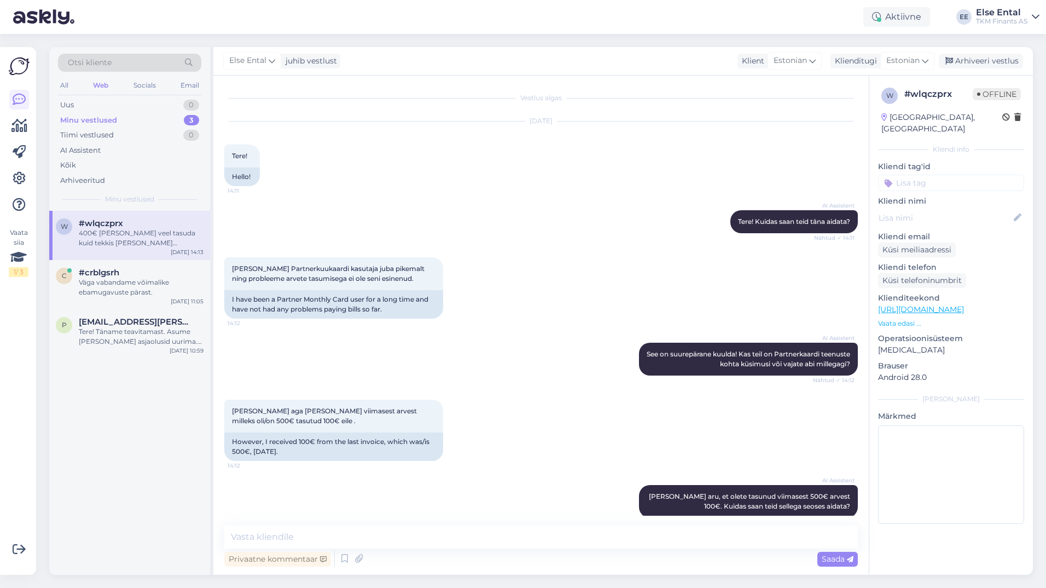 Image resolution: width=1046 pixels, height=588 pixels. I want to click on div: TKM Finants AS, so click(1002, 21).